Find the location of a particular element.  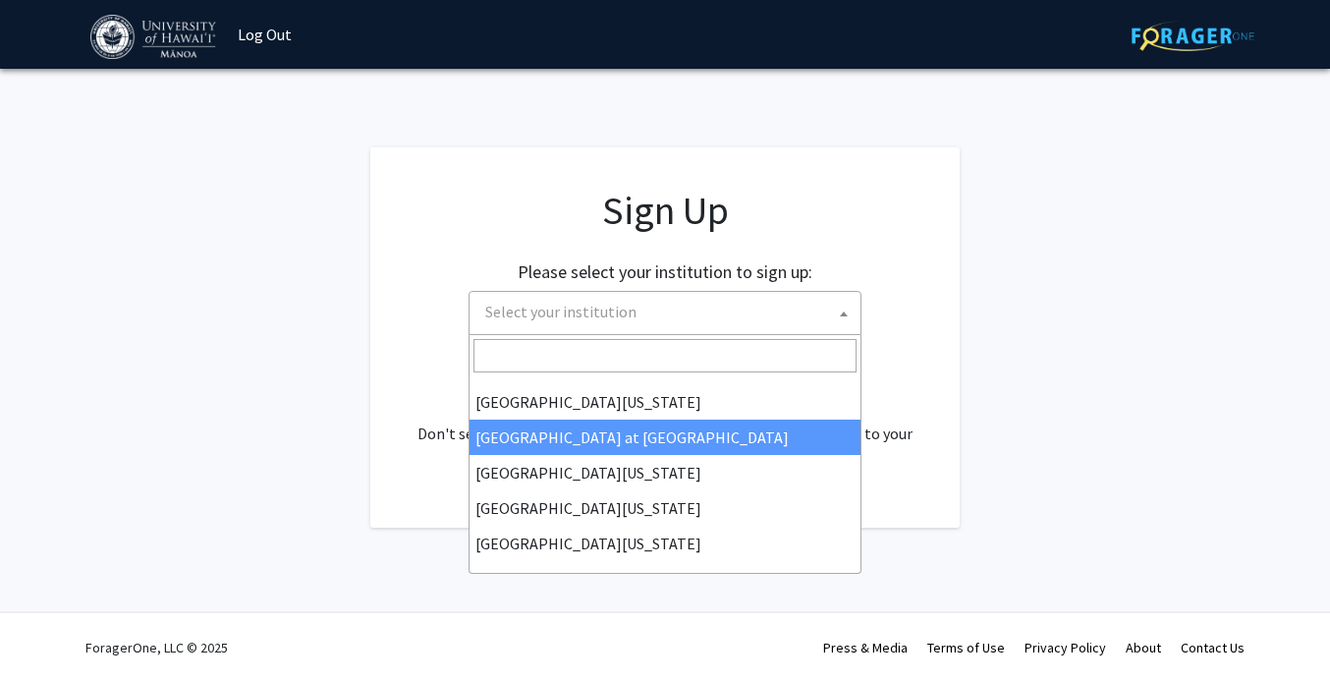

a: Contact Us is located at coordinates (1212, 647).